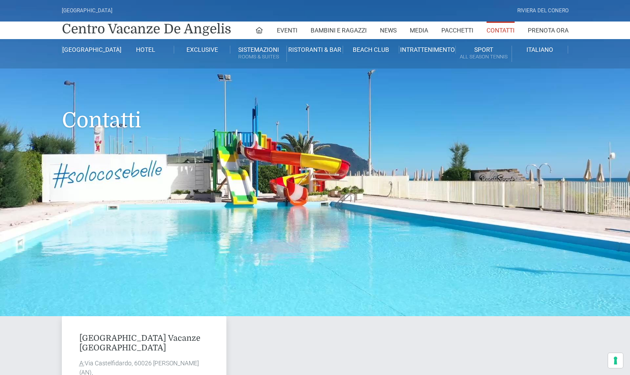 The width and height of the screenshot is (630, 375). Describe the element at coordinates (543, 11) in the screenshot. I see `div: Riviera Del Conero` at that location.